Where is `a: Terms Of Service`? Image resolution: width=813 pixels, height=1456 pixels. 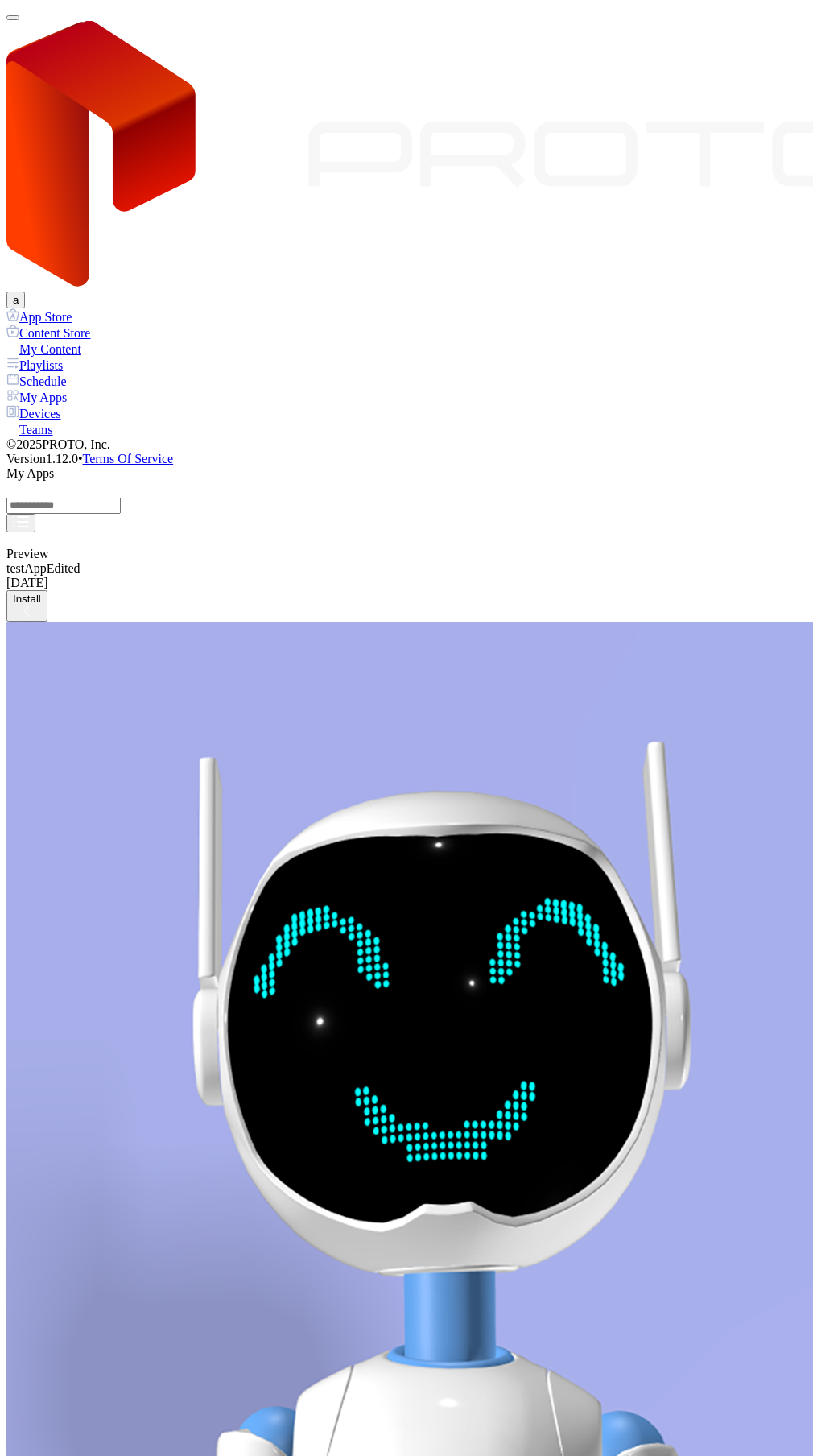
a: Terms Of Service is located at coordinates (128, 458).